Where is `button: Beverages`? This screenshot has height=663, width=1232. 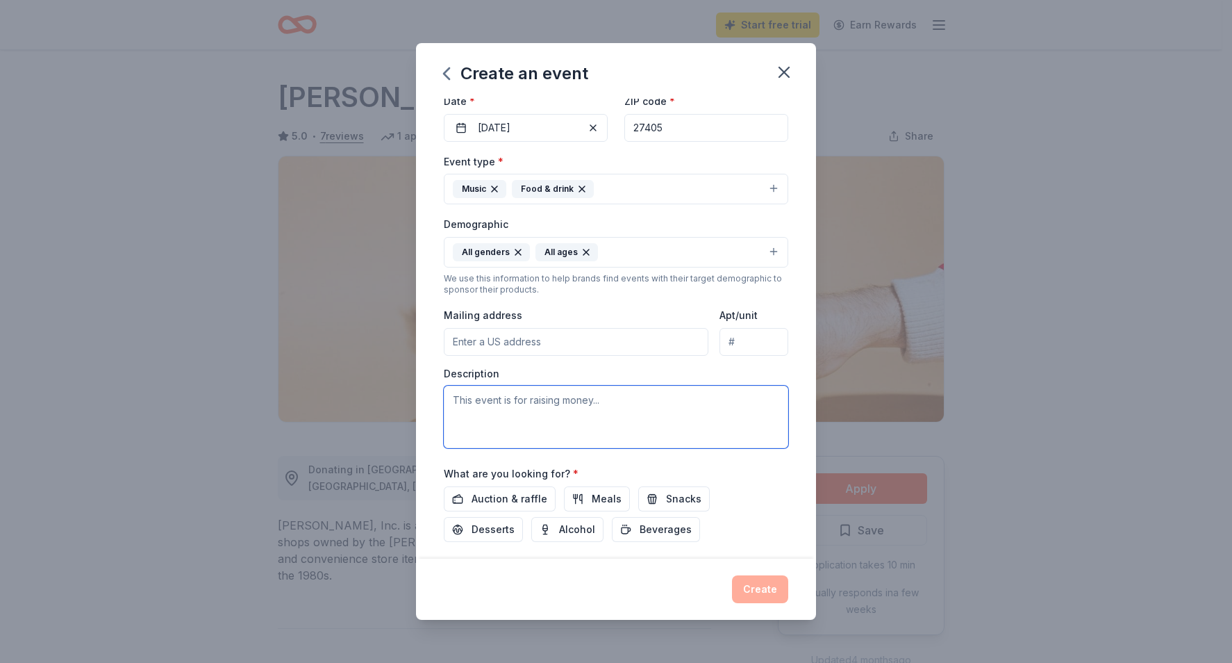 button: Beverages is located at coordinates (656, 529).